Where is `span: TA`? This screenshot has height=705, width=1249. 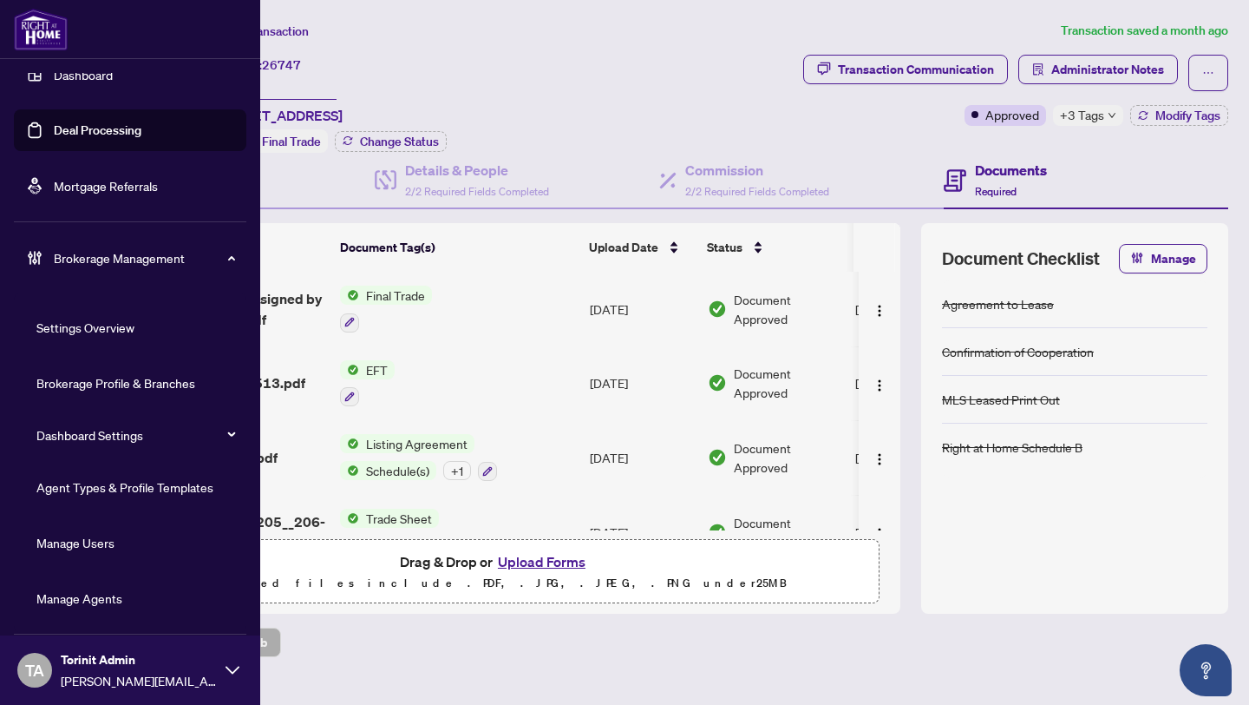
span: TA is located at coordinates (35, 670).